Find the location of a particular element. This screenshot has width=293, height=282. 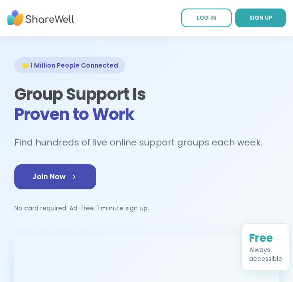

p: No card required. Ad-free. 1 minute sign up. is located at coordinates (147, 208).